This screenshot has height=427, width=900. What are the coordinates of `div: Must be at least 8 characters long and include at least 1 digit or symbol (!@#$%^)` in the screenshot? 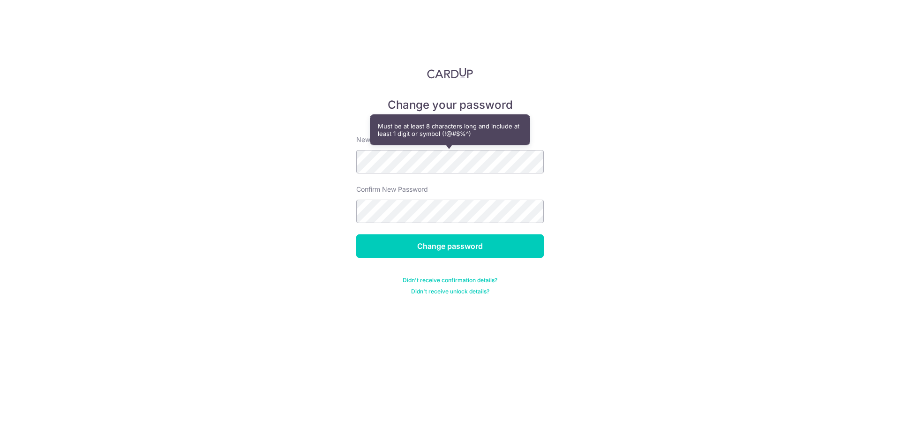 It's located at (450, 130).